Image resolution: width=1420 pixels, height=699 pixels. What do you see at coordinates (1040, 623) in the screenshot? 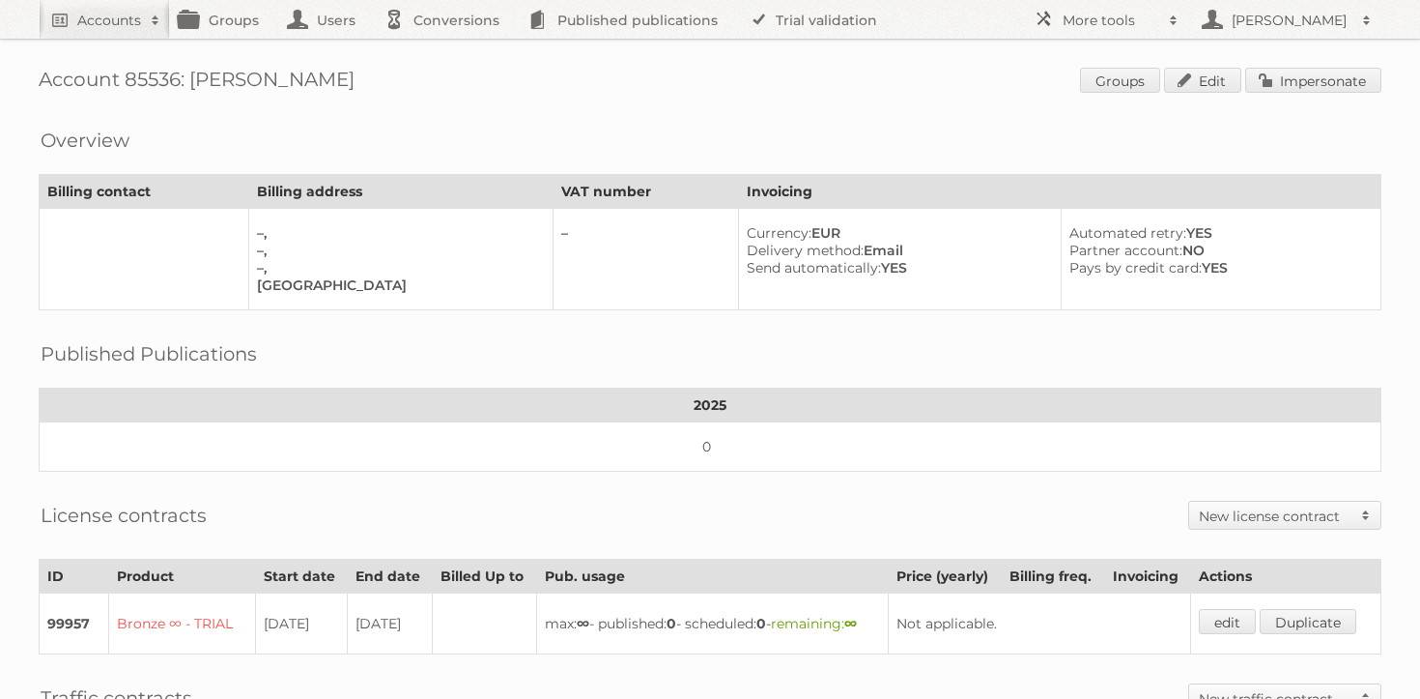
I see `td: Not applicable.` at bounding box center [1040, 623].